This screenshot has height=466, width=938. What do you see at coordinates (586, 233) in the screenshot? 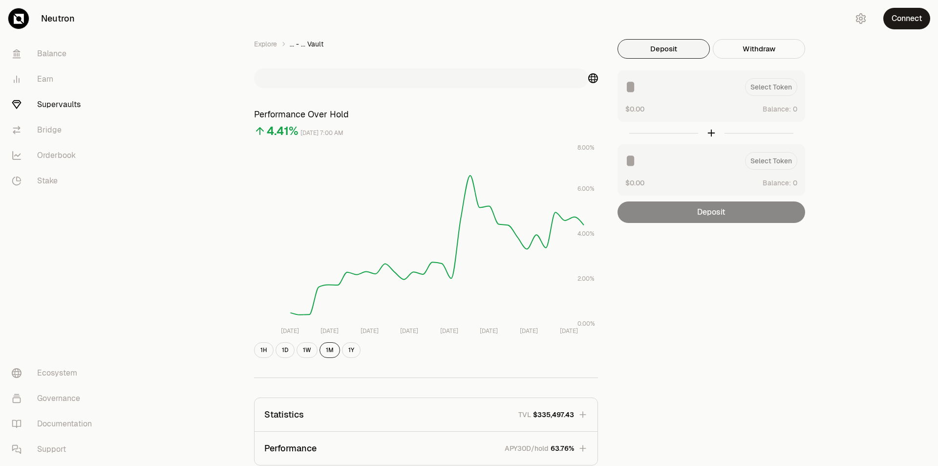
I see `tspan: 4.00%` at bounding box center [586, 233].